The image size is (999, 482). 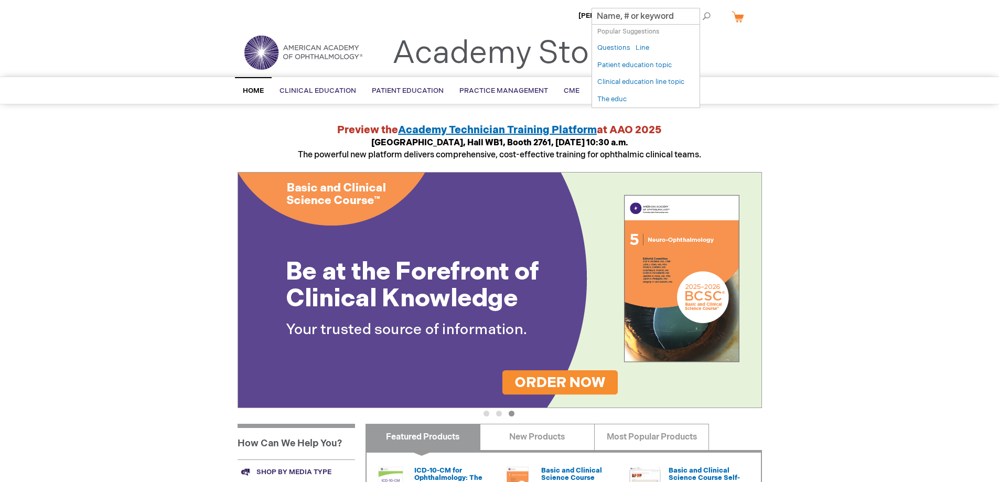 I want to click on a: Questions, so click(x=614, y=48).